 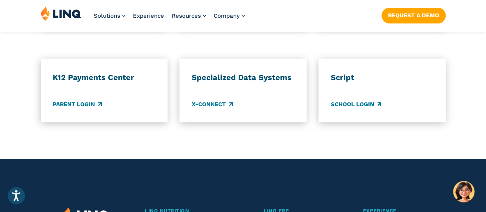 What do you see at coordinates (189, 16) in the screenshot?
I see `a: Resources` at bounding box center [189, 16].